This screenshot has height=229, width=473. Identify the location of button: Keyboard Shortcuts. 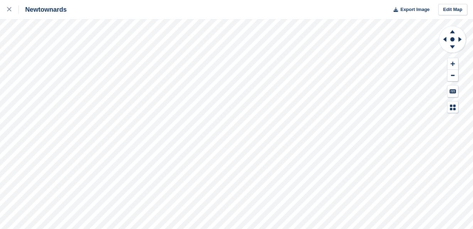
(453, 91).